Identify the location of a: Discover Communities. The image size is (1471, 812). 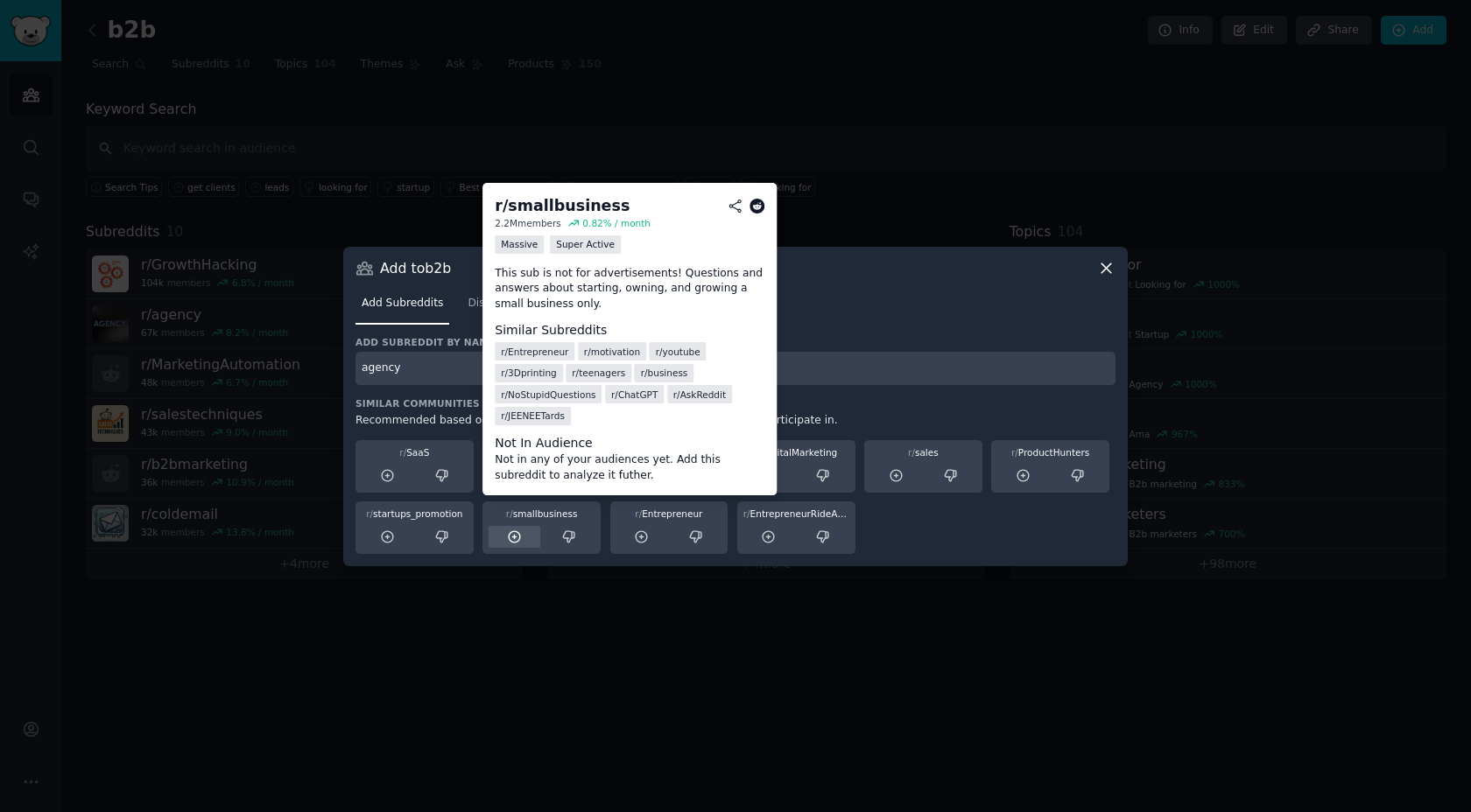
(528, 307).